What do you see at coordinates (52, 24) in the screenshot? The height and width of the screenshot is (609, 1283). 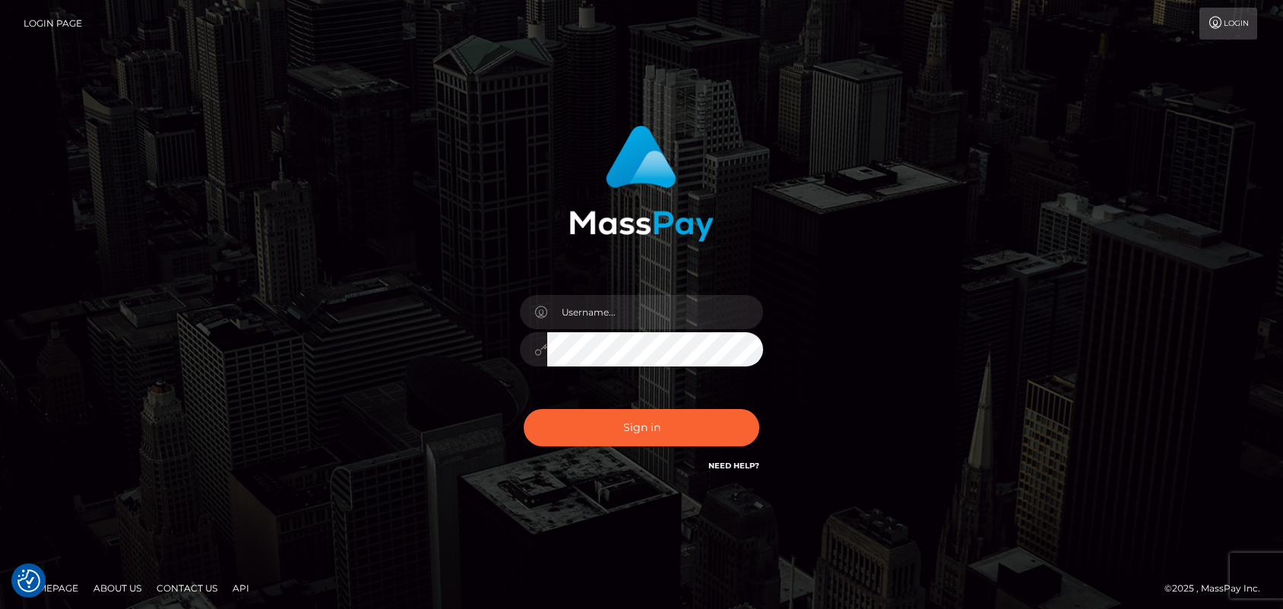 I see `a: Login Page` at bounding box center [52, 24].